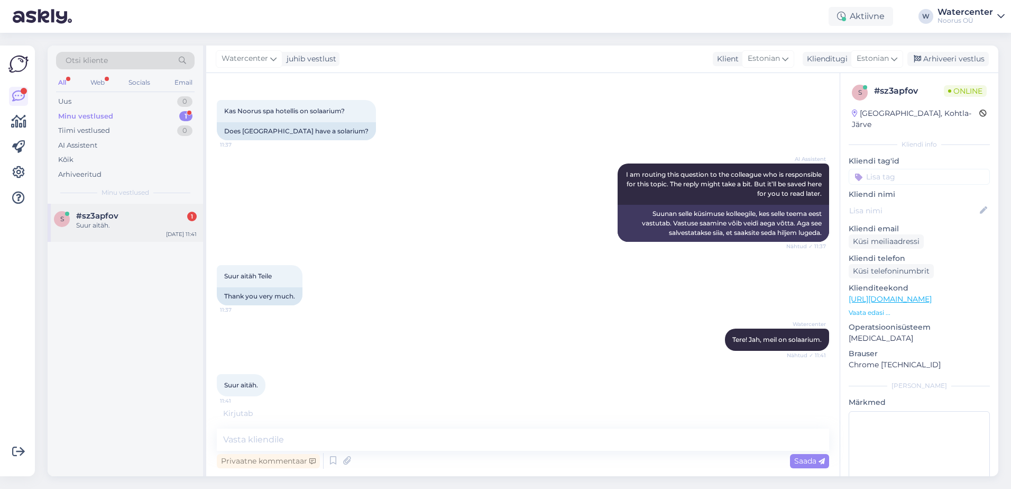 The width and height of the screenshot is (1011, 489). What do you see at coordinates (965, 12) in the screenshot?
I see `div: Watercenter` at bounding box center [965, 12].